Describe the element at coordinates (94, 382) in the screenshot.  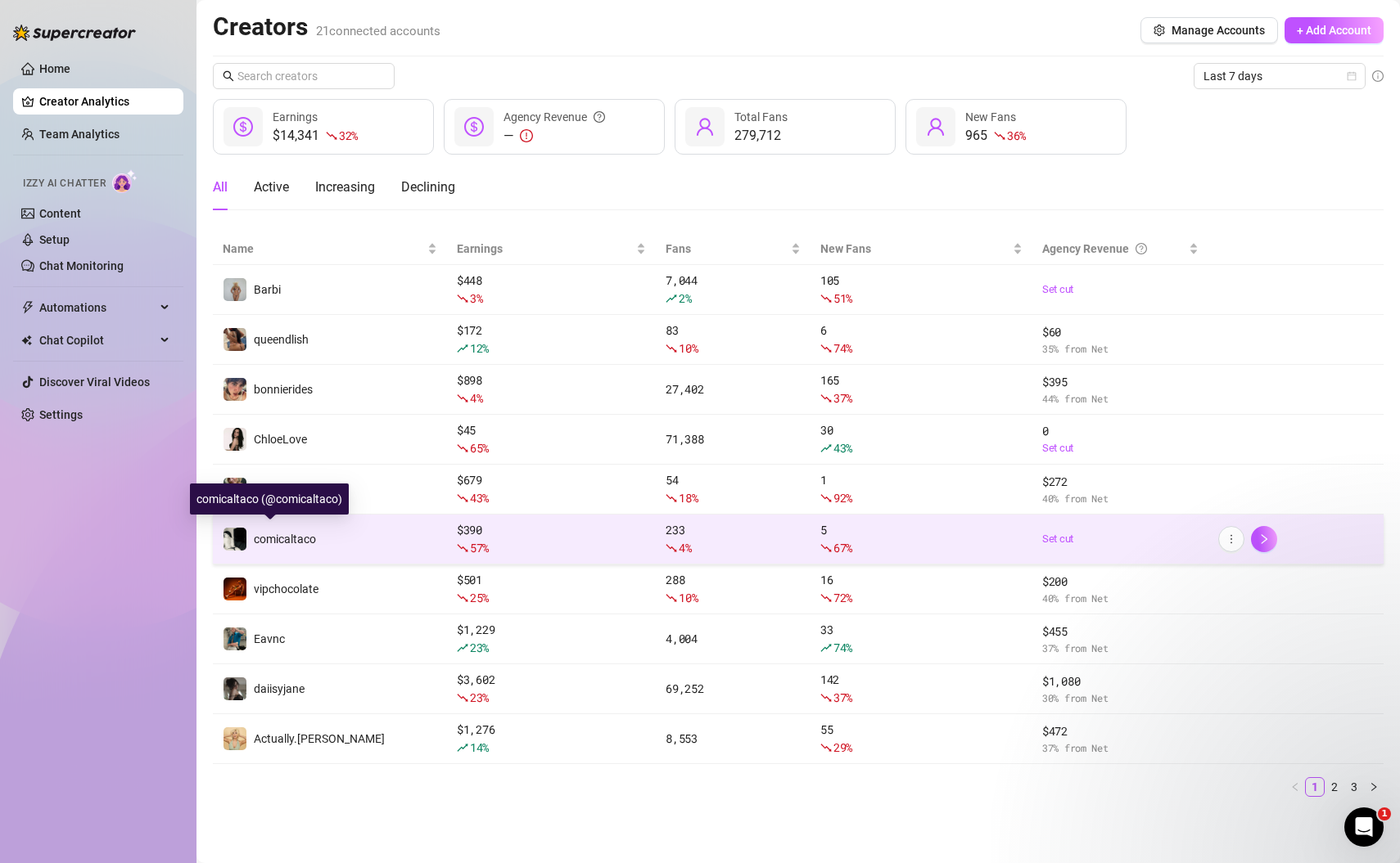
I see `a: Discover Viral Videos` at that location.